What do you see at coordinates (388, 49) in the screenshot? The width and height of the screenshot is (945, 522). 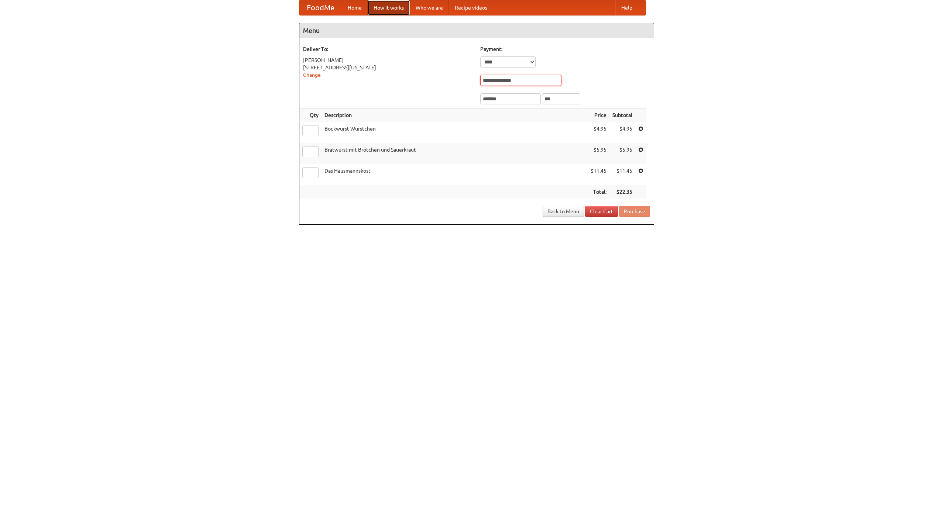 I see `h5: Deliver To:` at bounding box center [388, 49].